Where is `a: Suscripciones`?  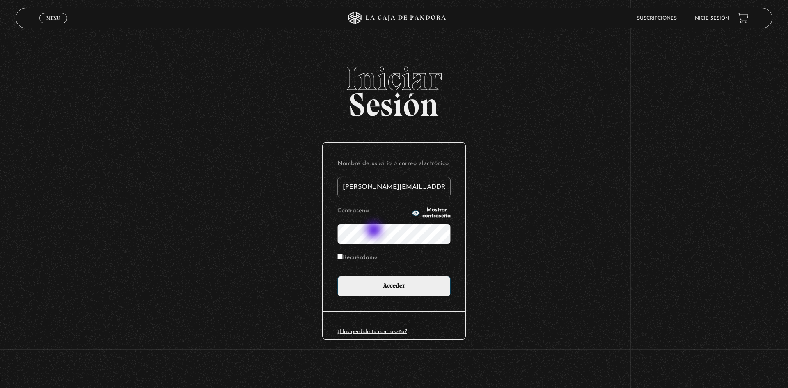
a: Suscripciones is located at coordinates (656, 18).